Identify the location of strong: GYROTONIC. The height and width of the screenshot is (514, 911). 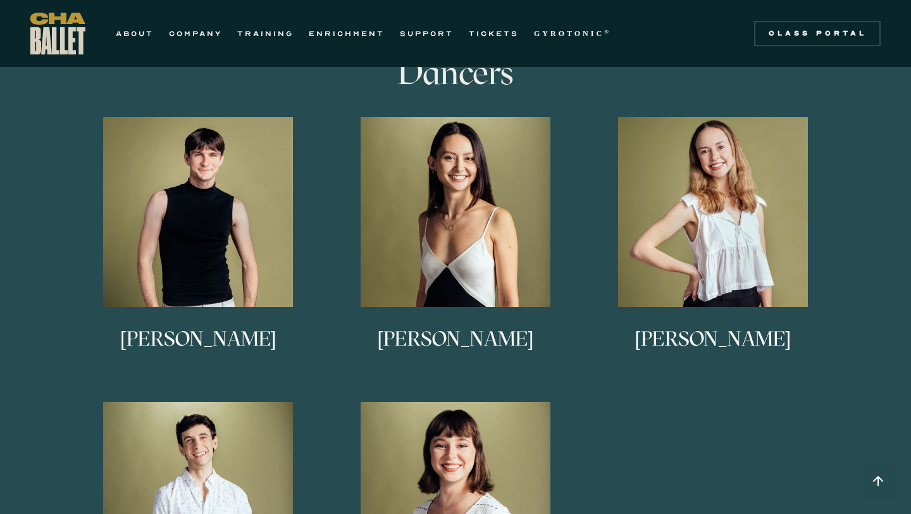
(569, 34).